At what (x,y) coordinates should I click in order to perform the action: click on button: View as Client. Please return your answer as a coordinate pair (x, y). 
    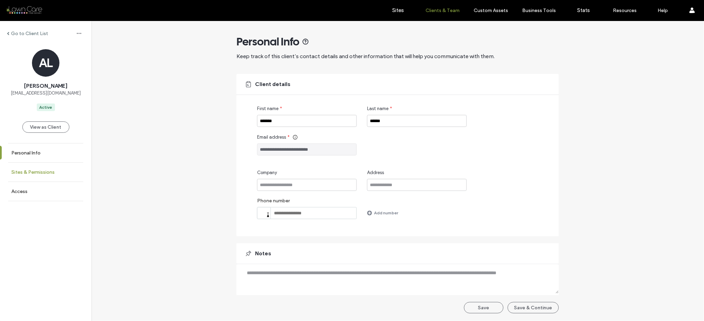
    Looking at the image, I should click on (46, 127).